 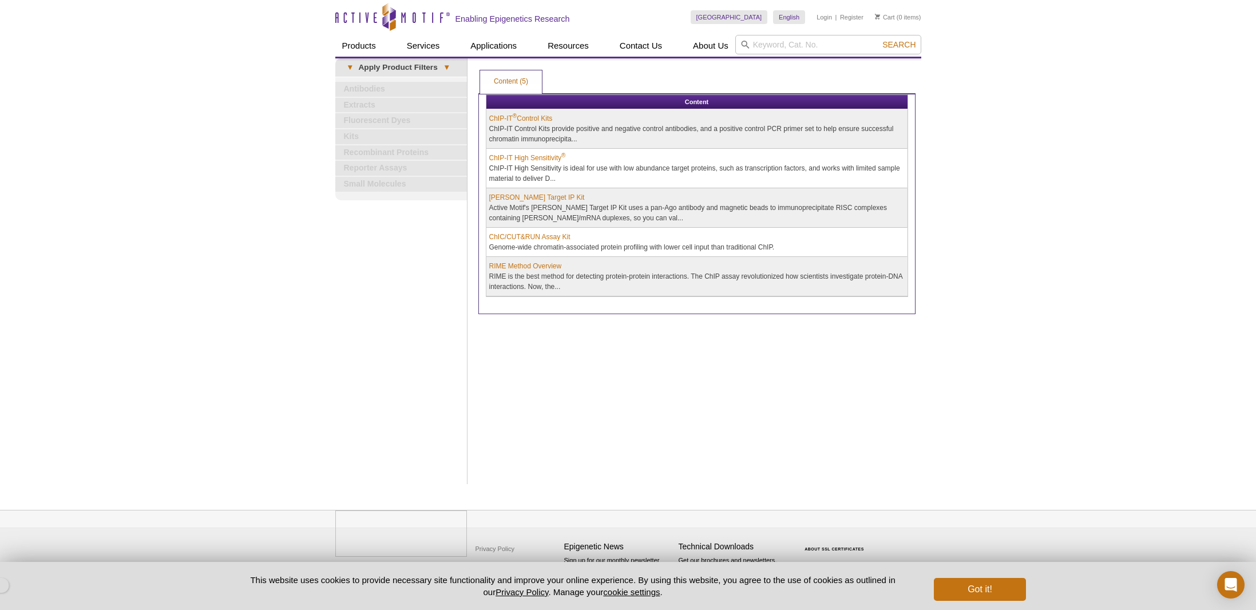 What do you see at coordinates (503, 566) in the screenshot?
I see `a: Terms & Conditions` at bounding box center [503, 566].